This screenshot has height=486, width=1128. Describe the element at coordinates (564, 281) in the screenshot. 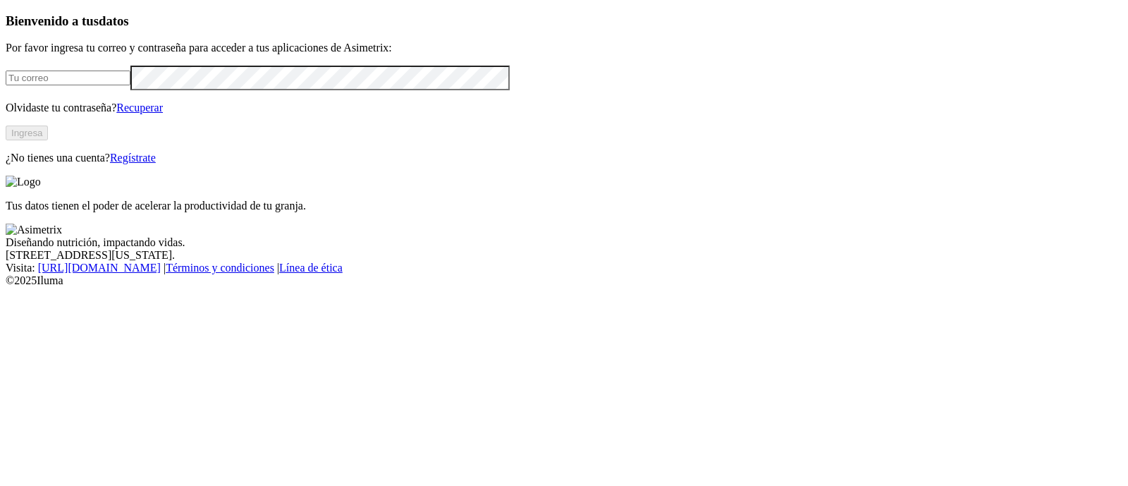

I see `div: © 2025 Iluma` at that location.